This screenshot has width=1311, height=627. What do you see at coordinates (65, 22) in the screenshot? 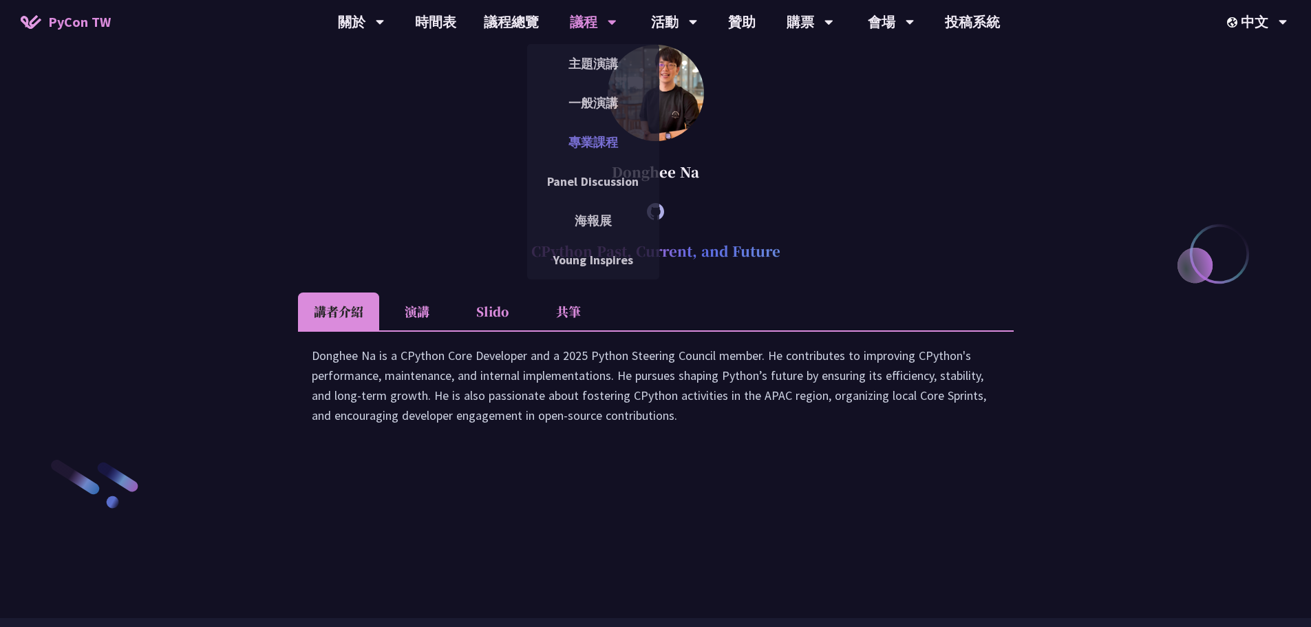
I see `a: PyCon TW` at bounding box center [65, 22].